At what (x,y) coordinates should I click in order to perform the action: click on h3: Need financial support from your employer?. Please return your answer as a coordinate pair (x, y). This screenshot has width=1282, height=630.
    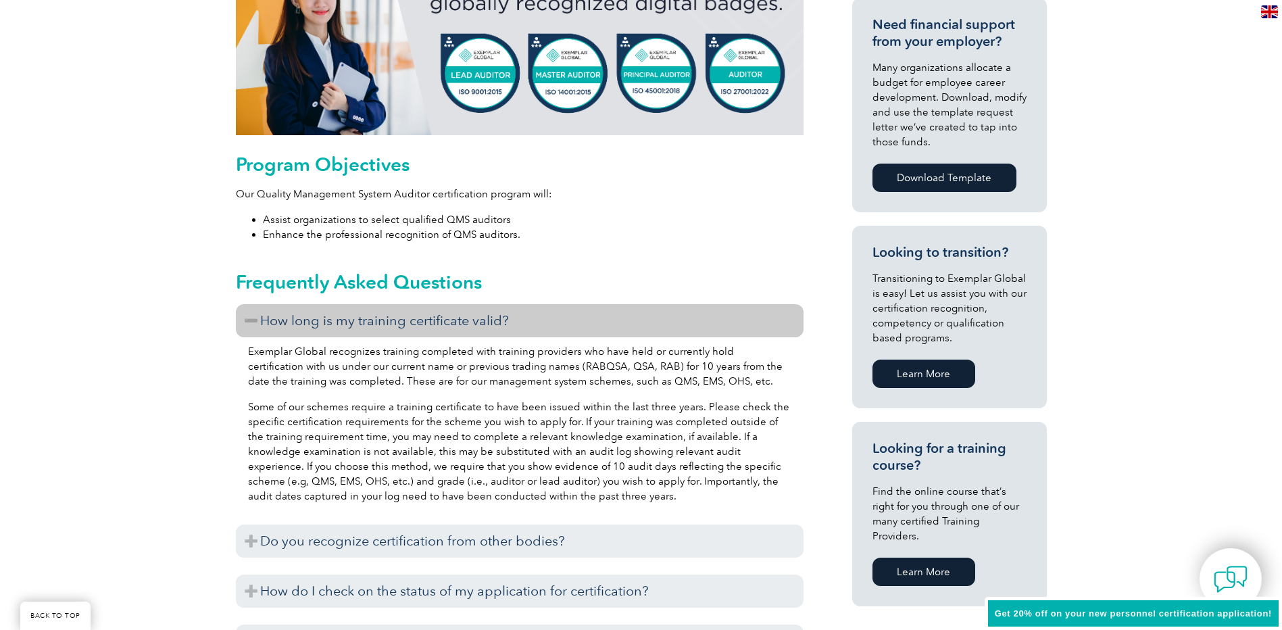
    Looking at the image, I should click on (949, 33).